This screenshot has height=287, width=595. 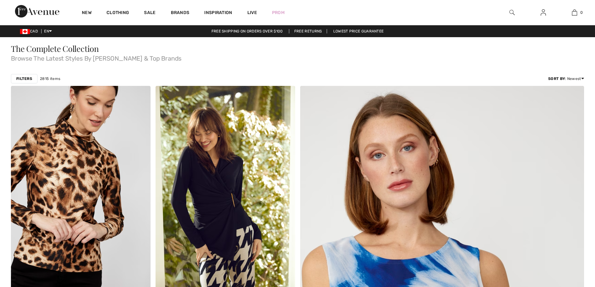 I want to click on span: Inspiration, so click(x=218, y=13).